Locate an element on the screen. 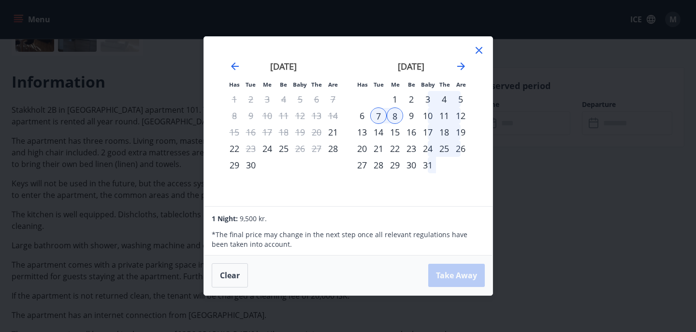 This screenshot has height=332, width=696. td: Choose sunnudagur, 21. september 2025 as your check-in date. It’s available. is located at coordinates (333, 132).